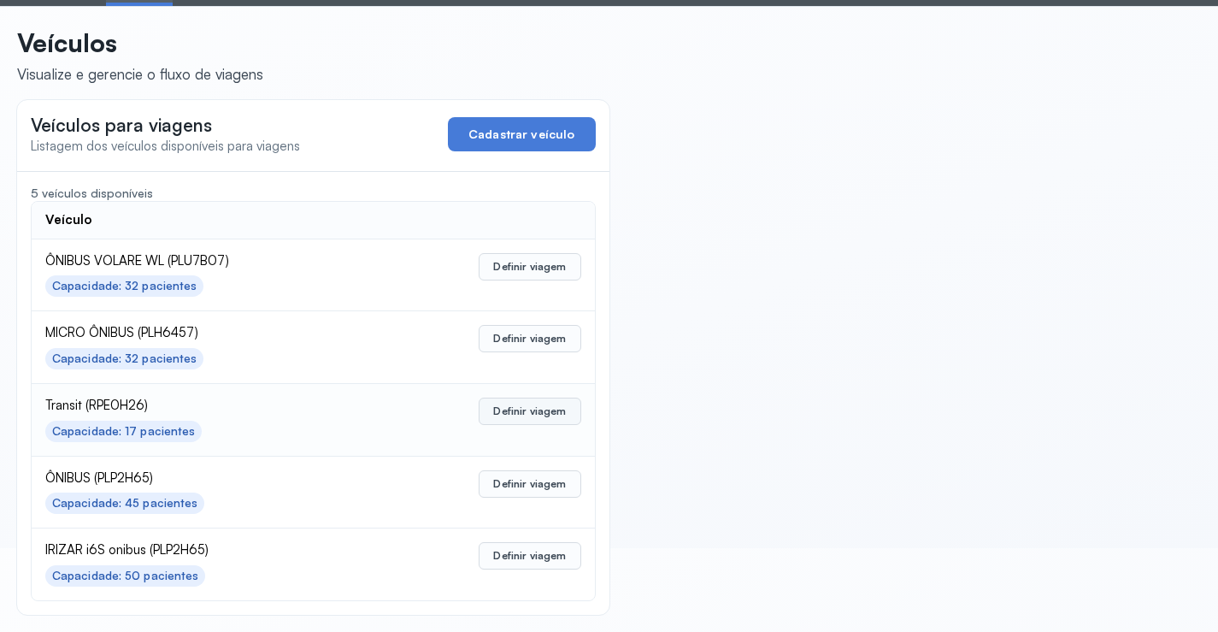  What do you see at coordinates (125, 503) in the screenshot?
I see `div: Capacidade: 45 pacientes` at bounding box center [125, 503].